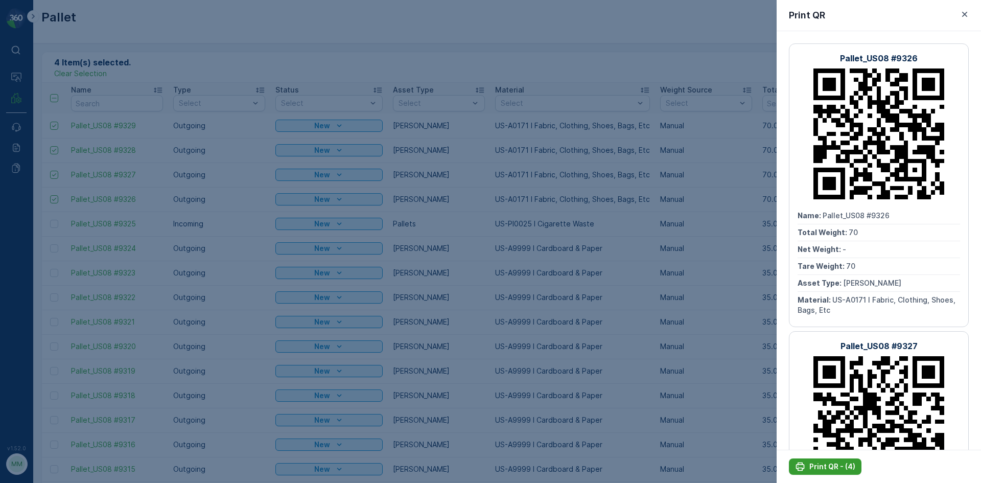 This screenshot has height=483, width=981. What do you see at coordinates (825, 466) in the screenshot?
I see `button: Print QR - (4)` at bounding box center [825, 466].